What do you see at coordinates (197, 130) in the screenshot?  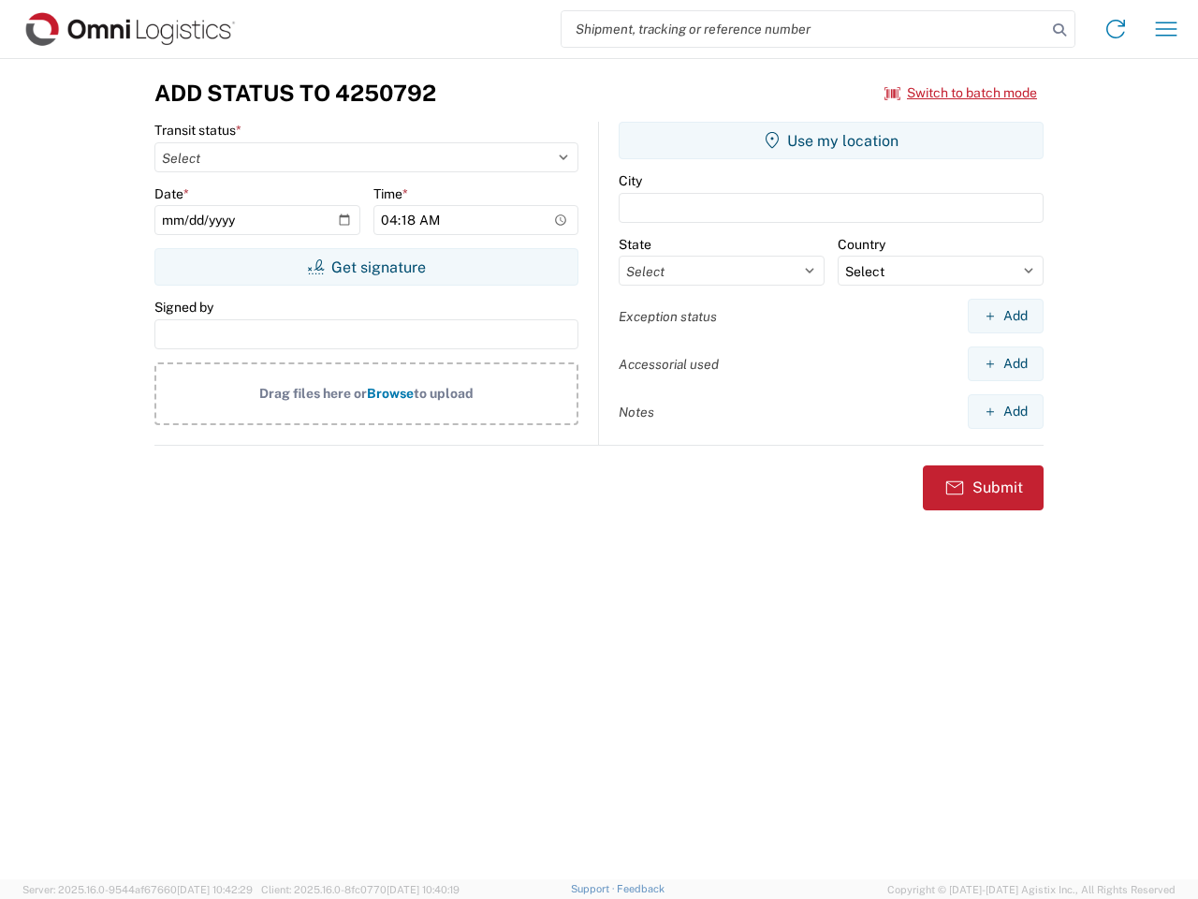 I see `label: Transit status` at bounding box center [197, 130].